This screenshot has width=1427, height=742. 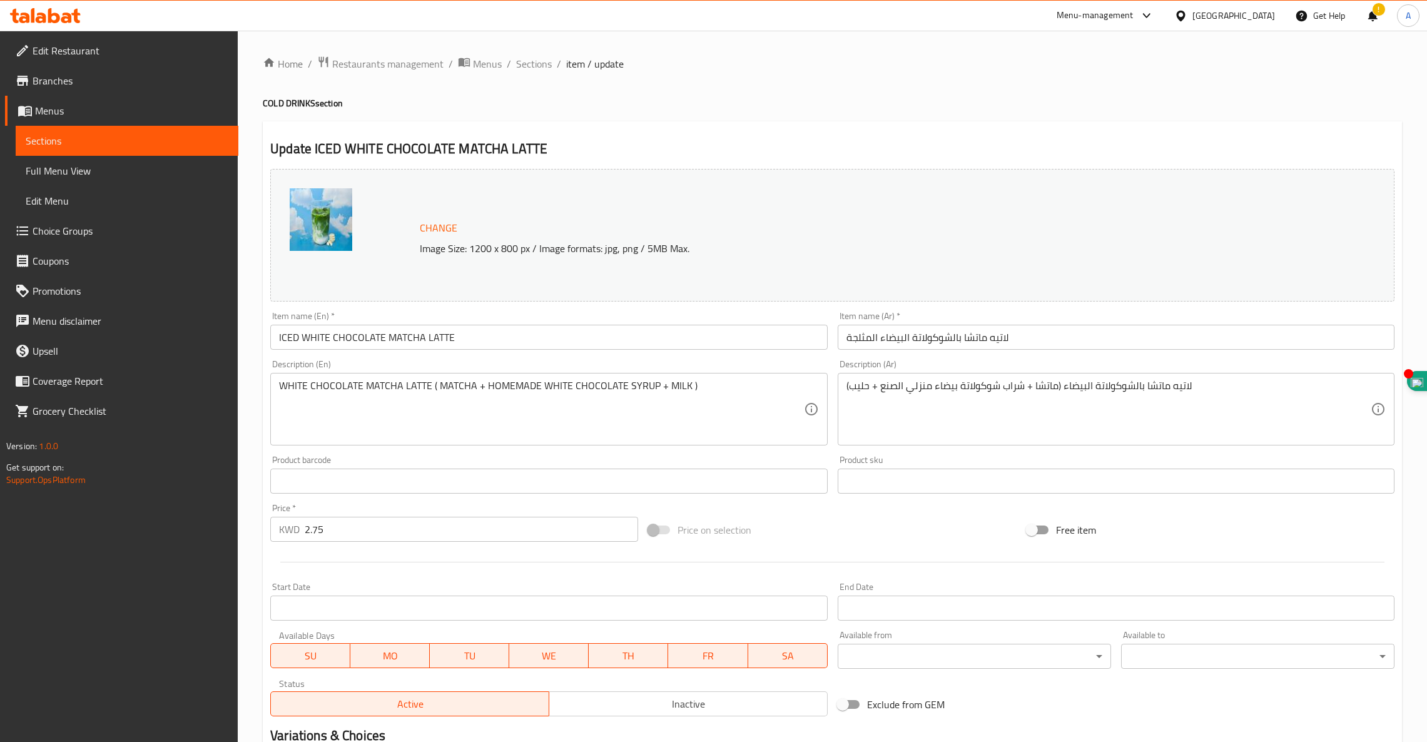 I want to click on span: Restaurants management, so click(x=388, y=64).